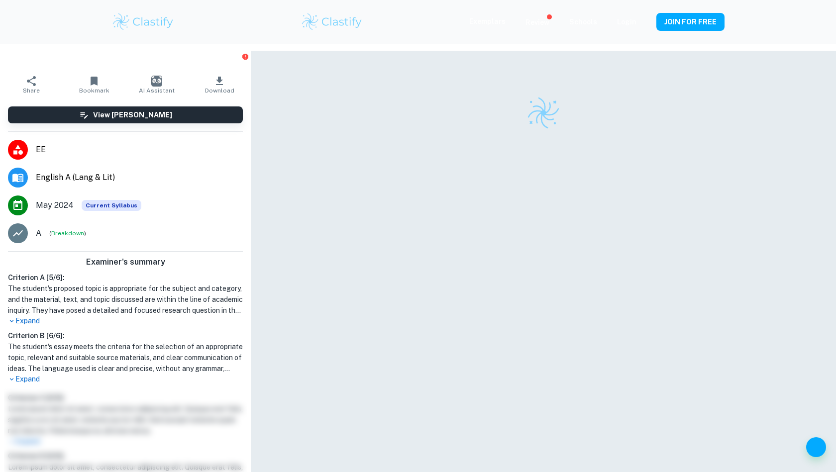 The image size is (836, 472). Describe the element at coordinates (125, 300) in the screenshot. I see `h1: The student's proposed topic is appropriate for the subject and category, and the material, text,...` at that location.